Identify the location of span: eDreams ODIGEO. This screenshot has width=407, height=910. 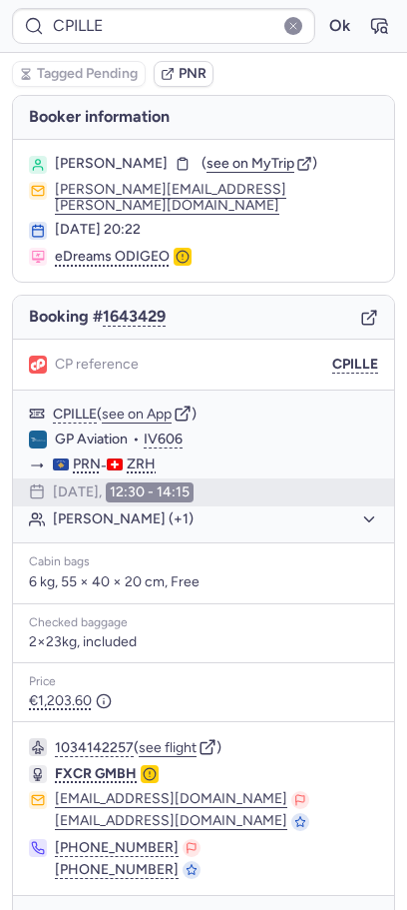
(112, 257).